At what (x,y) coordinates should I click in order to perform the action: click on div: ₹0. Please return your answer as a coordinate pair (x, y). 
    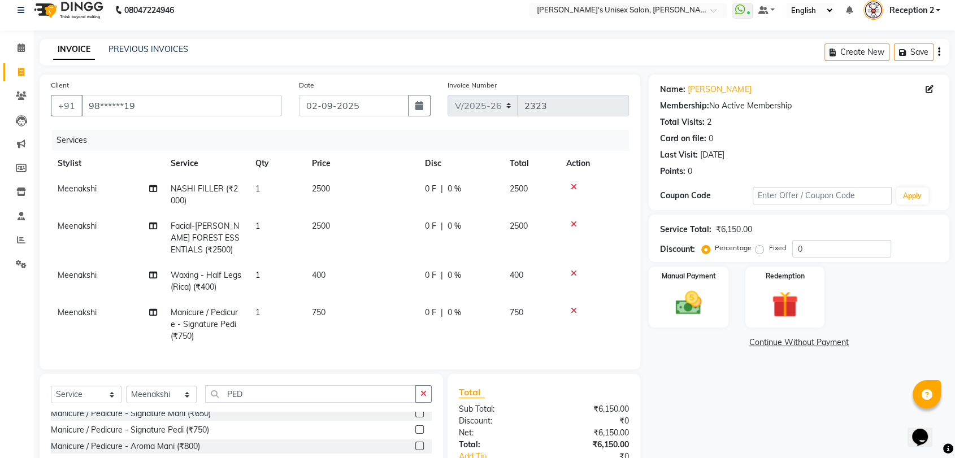
    Looking at the image, I should click on (591, 421).